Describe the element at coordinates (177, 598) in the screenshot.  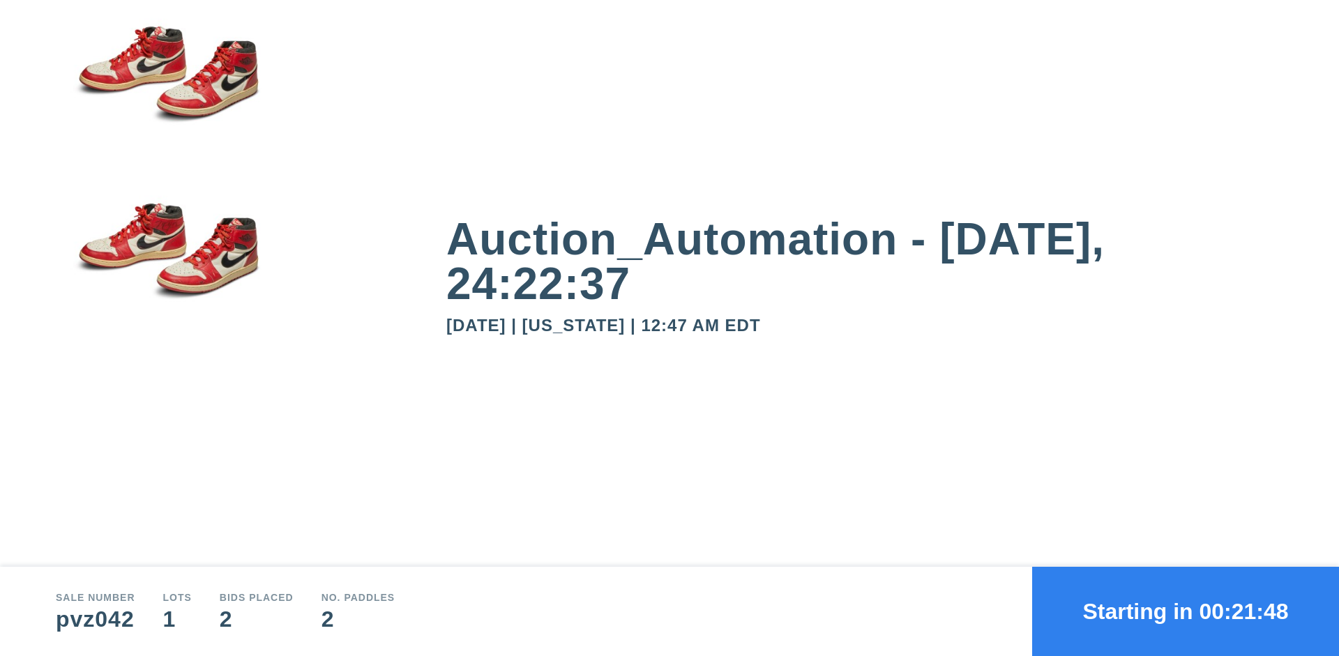
I see `div: Lots` at that location.